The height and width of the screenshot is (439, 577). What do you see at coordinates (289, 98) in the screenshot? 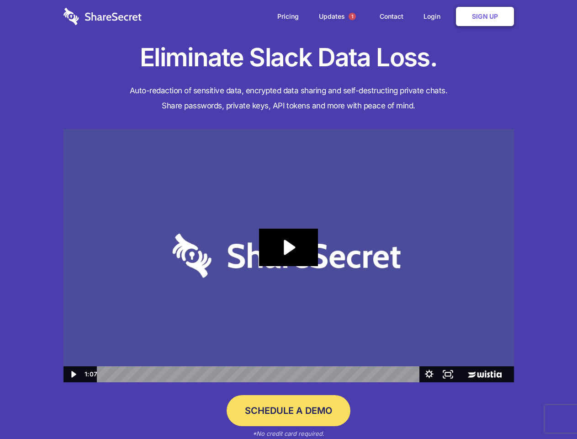
I see `h4: Auto-redaction of sensitive data, encrypted data sharing and self-destructing private chats. Shar...` at bounding box center [289, 98].